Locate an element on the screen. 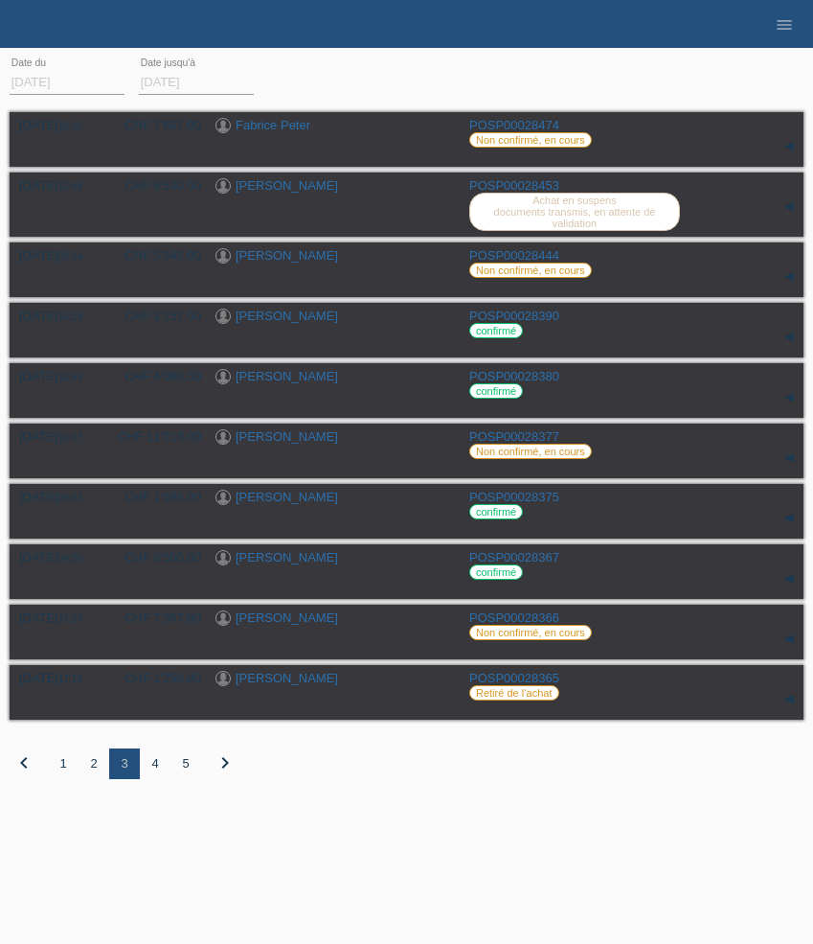  a: POSP00028474 is located at coordinates (514, 125).